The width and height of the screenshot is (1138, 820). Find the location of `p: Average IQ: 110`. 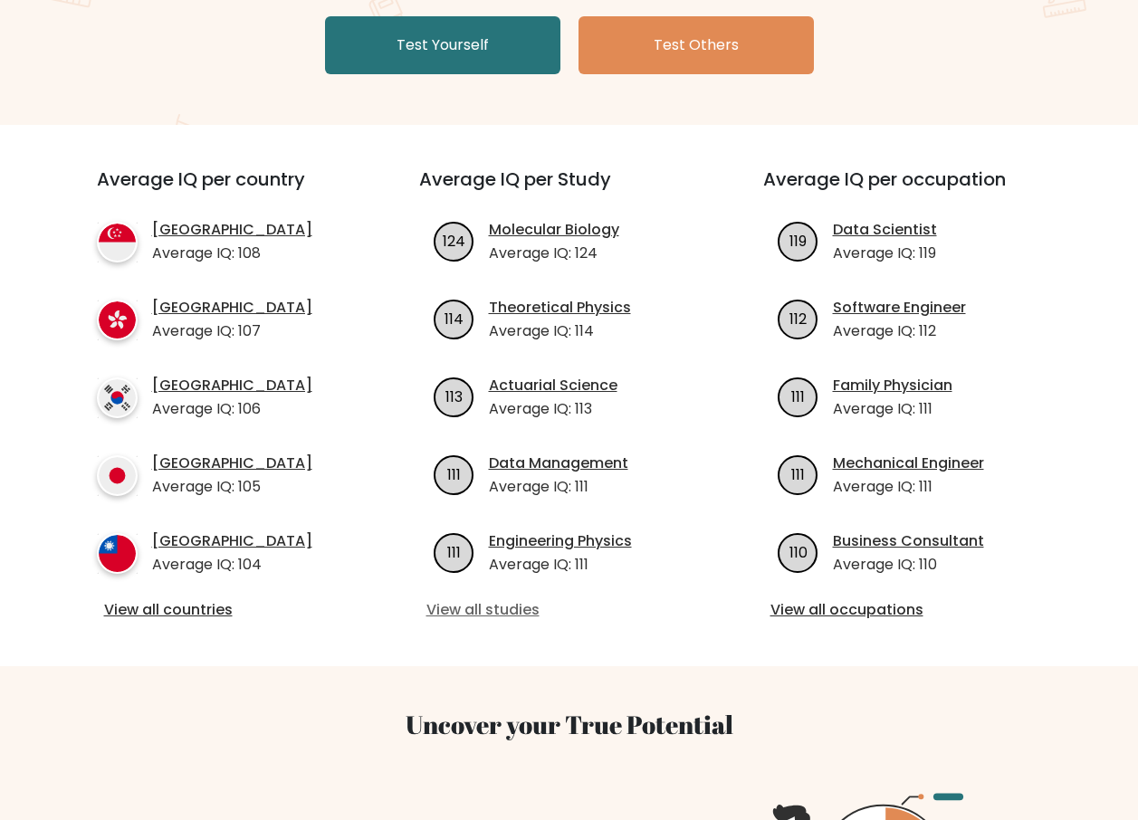

p: Average IQ: 110 is located at coordinates (908, 565).